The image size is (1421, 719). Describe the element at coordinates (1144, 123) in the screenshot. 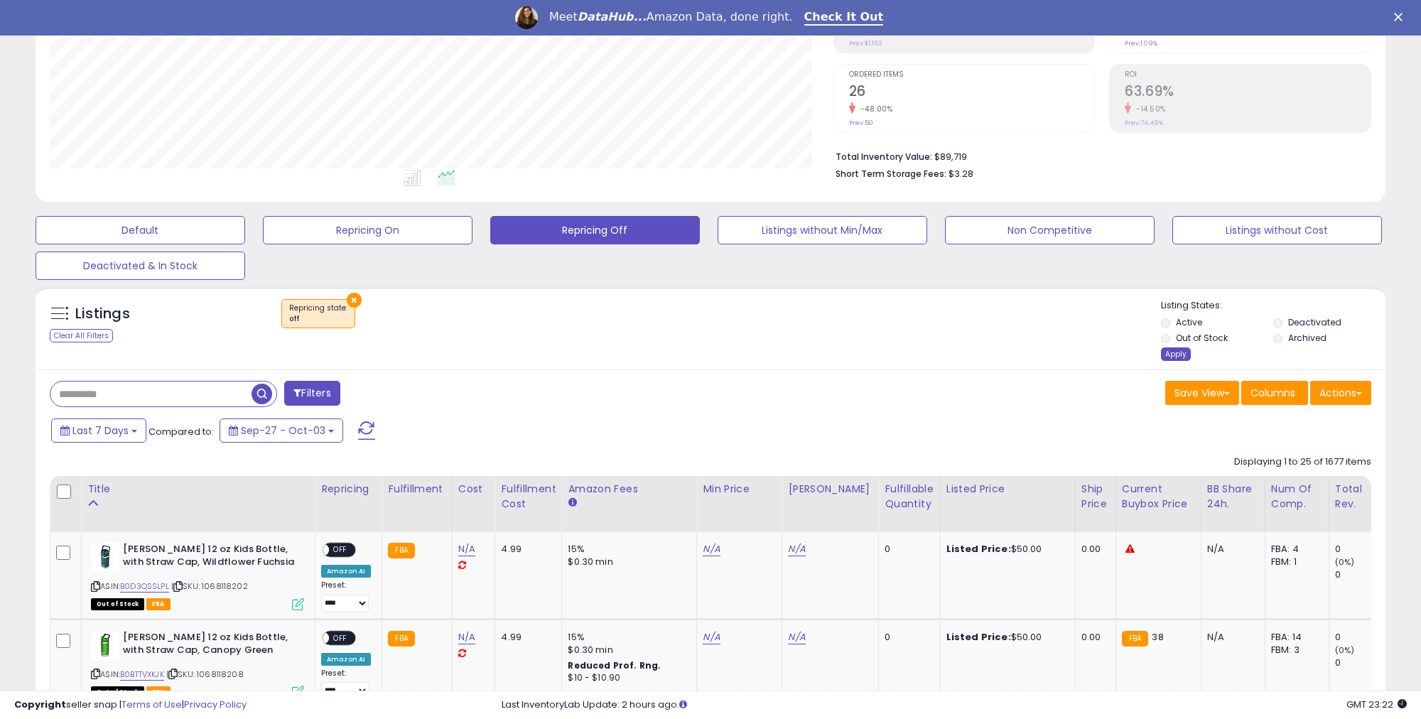

I see `small: Prev: 74.49%` at that location.